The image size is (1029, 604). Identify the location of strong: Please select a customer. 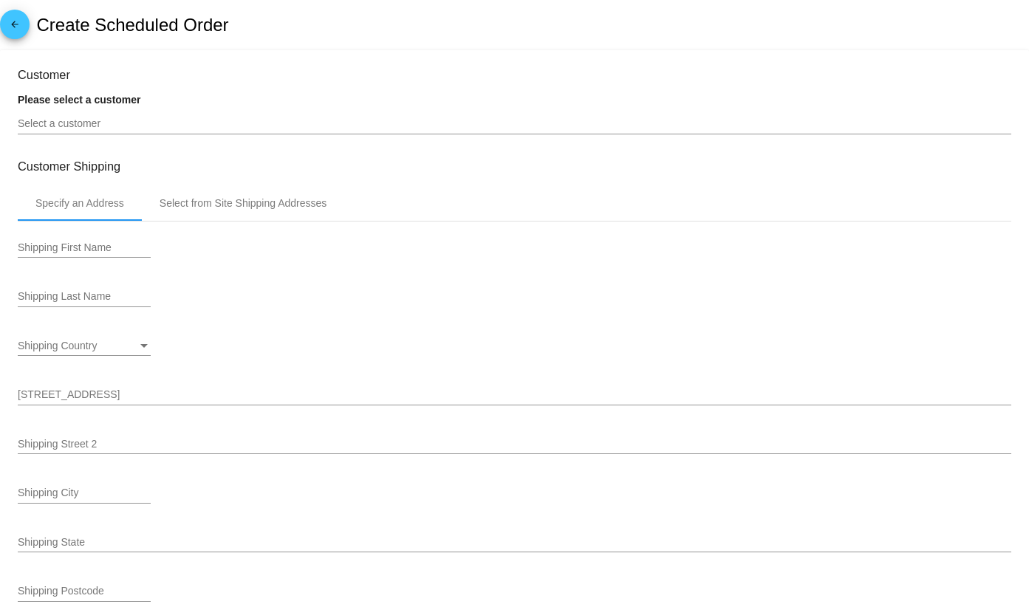
(79, 100).